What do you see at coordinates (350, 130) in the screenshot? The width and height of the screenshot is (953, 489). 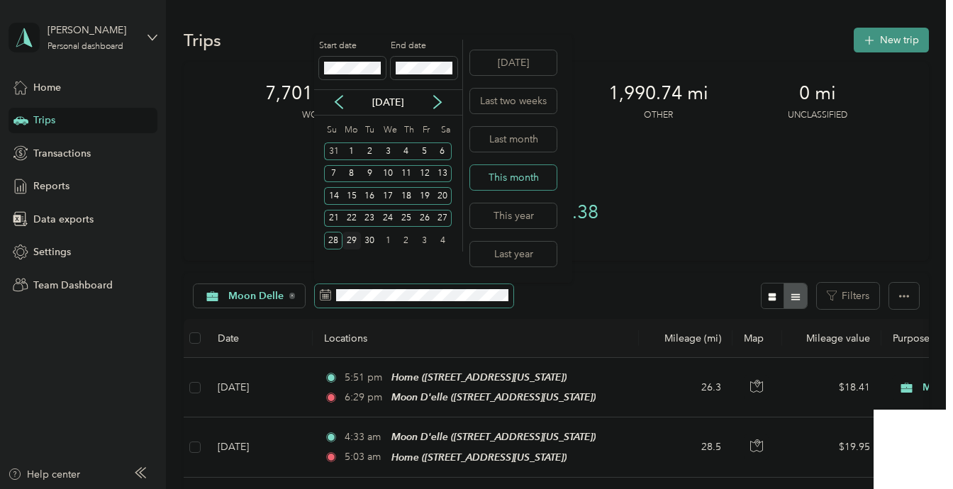 I see `div: Mo` at bounding box center [350, 130].